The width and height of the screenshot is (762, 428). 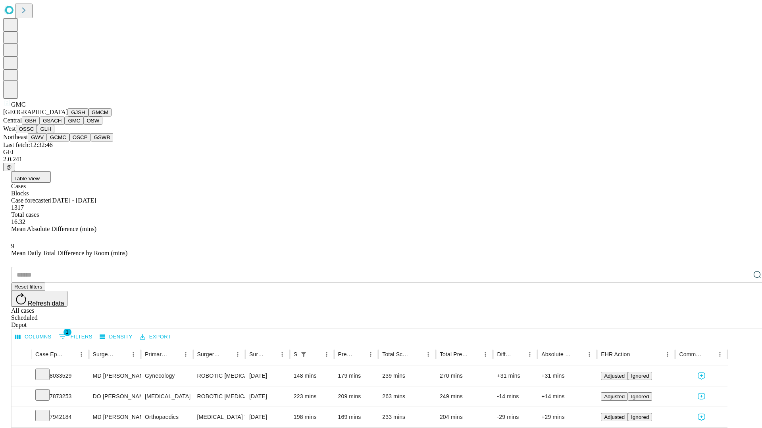 I want to click on div: 8033529, so click(x=60, y=376).